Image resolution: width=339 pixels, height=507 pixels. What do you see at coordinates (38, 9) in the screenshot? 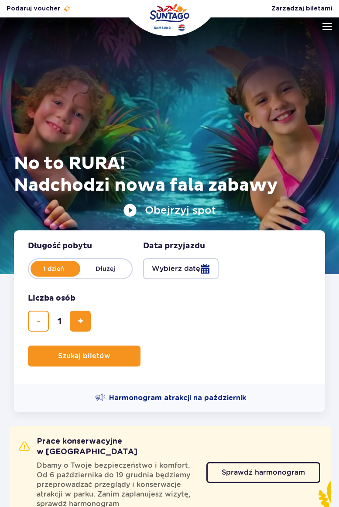
I see `a: Podaruj voucher` at bounding box center [38, 9].